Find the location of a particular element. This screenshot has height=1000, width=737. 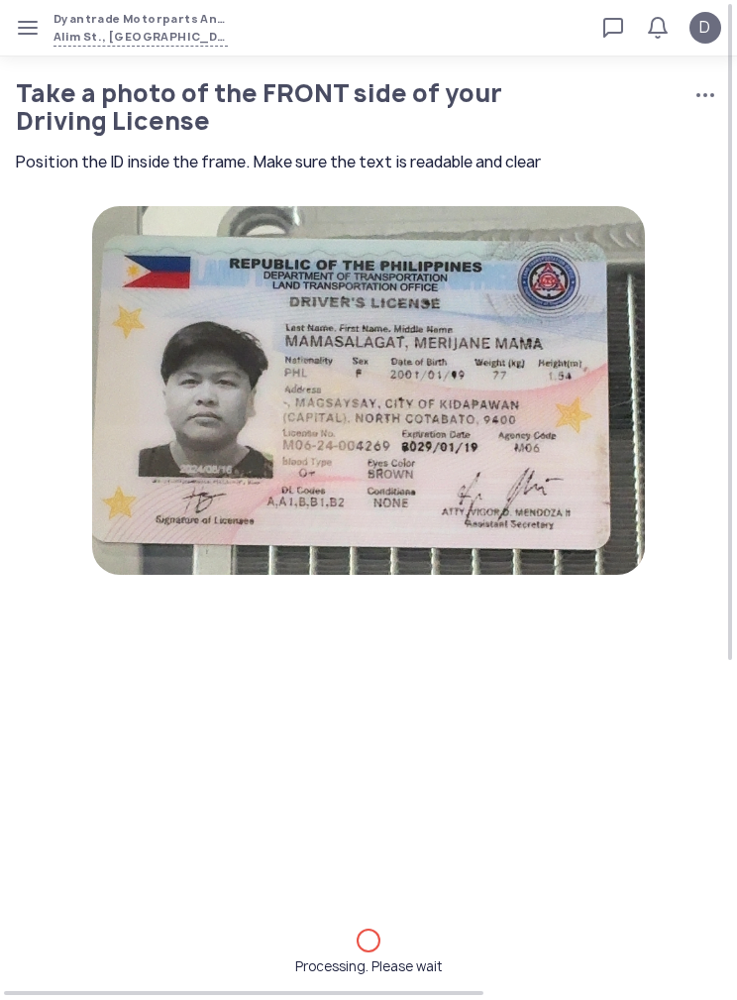

span: Processing. Please wait is located at coordinates (369, 966).